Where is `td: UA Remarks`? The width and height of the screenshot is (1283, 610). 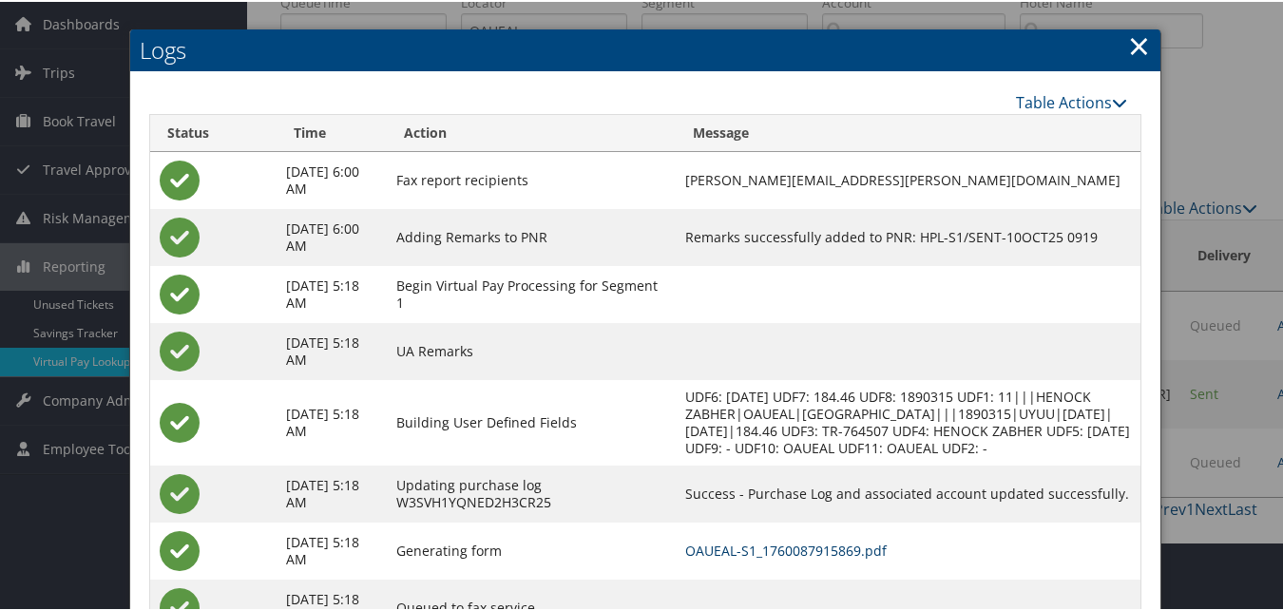 td: UA Remarks is located at coordinates (531, 350).